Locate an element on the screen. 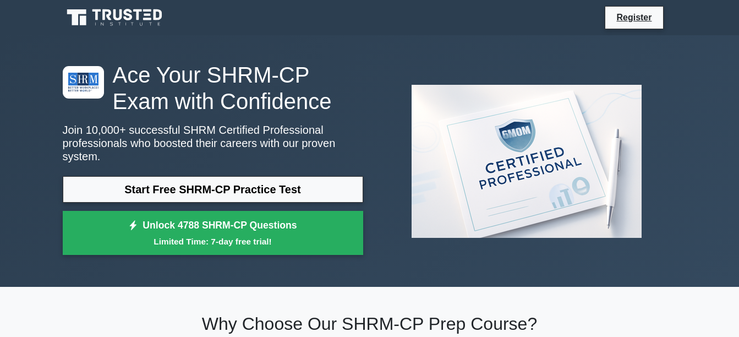 Image resolution: width=739 pixels, height=337 pixels. a: Register is located at coordinates (634, 17).